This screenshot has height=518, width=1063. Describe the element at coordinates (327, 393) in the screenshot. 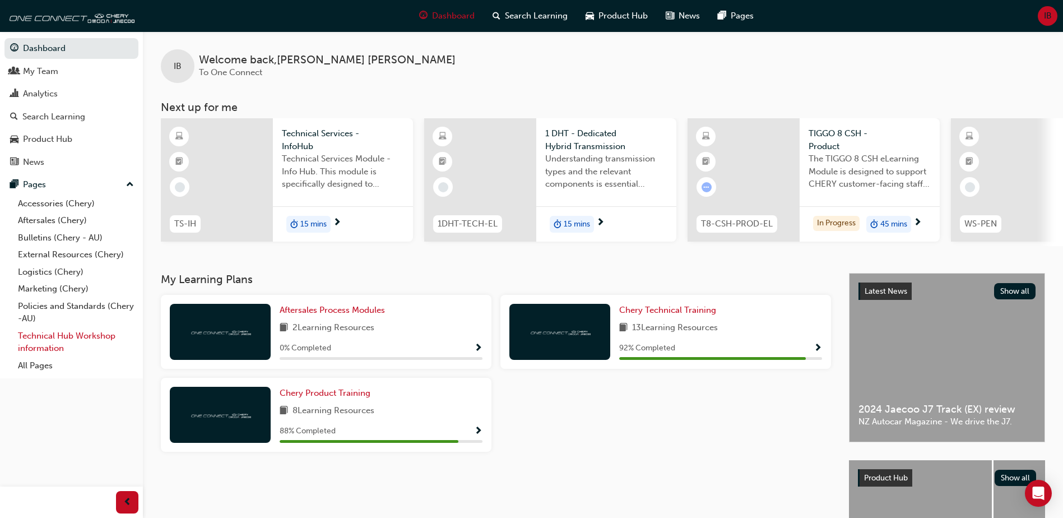

I see `a: Chery Product Training` at that location.